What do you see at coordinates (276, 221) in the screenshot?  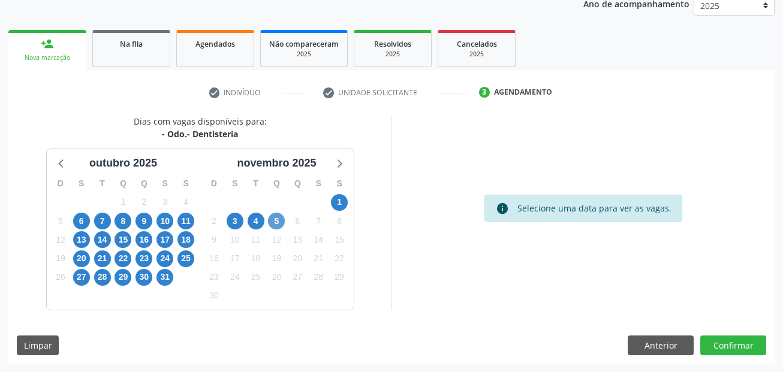 I see `span: quarta-feira, 5 de novembro de 2025` at bounding box center [276, 221].